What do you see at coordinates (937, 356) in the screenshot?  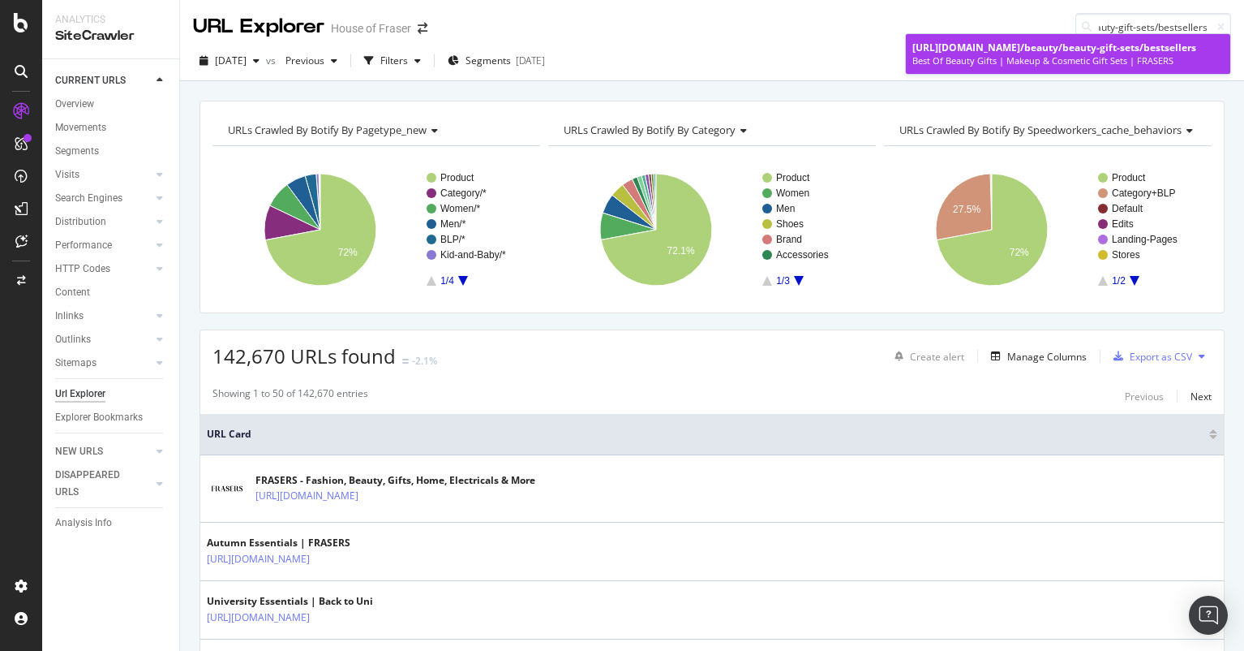 I see `div: Create alert` at bounding box center [937, 356].